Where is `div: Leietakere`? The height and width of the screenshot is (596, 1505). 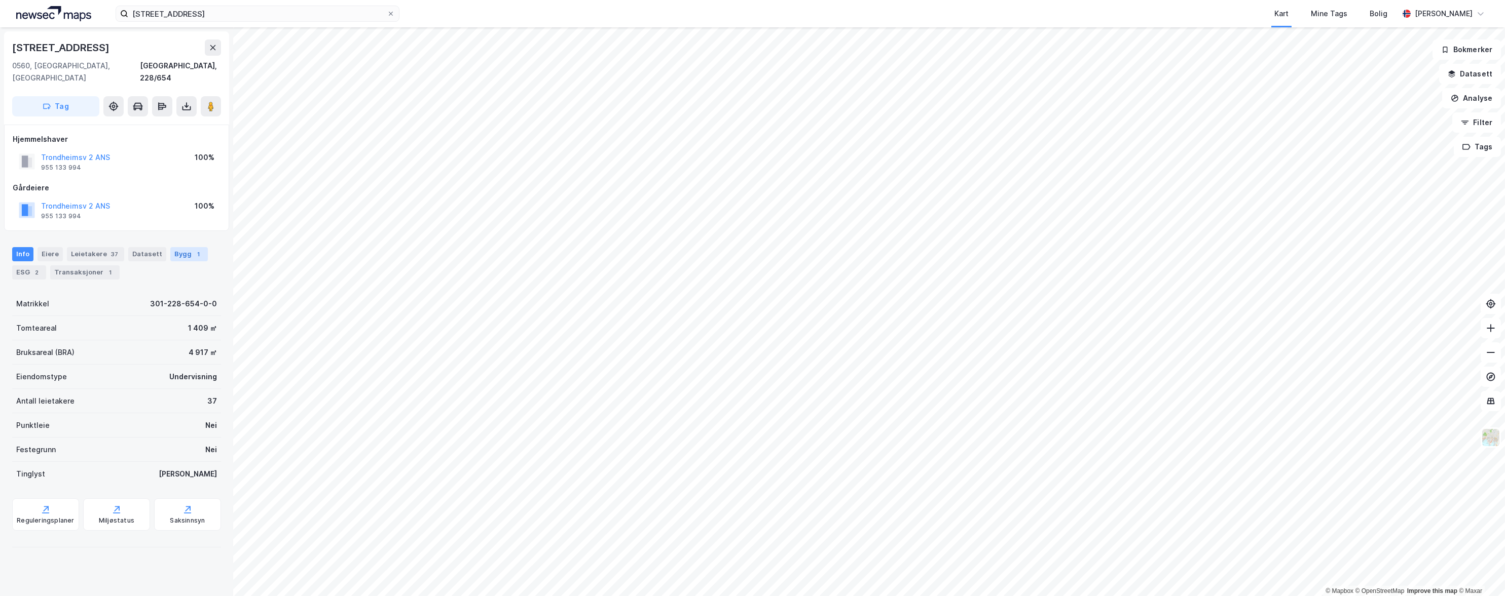 div: Leietakere is located at coordinates (95, 254).